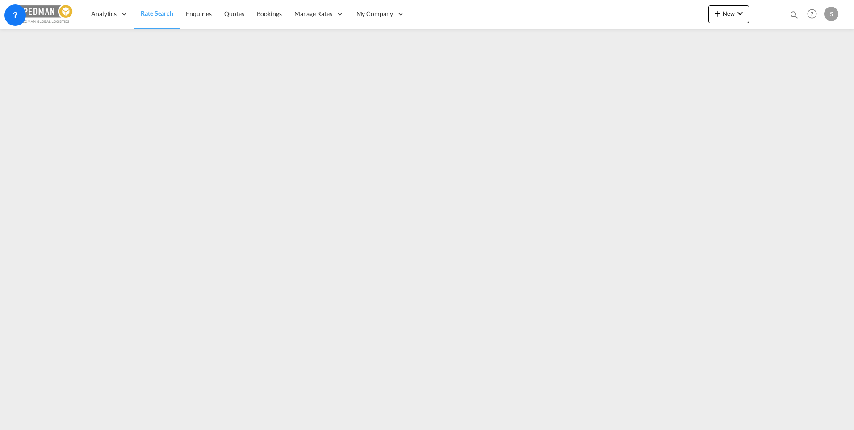  Describe the element at coordinates (740, 13) in the screenshot. I see `md-icon: icon-chevron-down` at that location.